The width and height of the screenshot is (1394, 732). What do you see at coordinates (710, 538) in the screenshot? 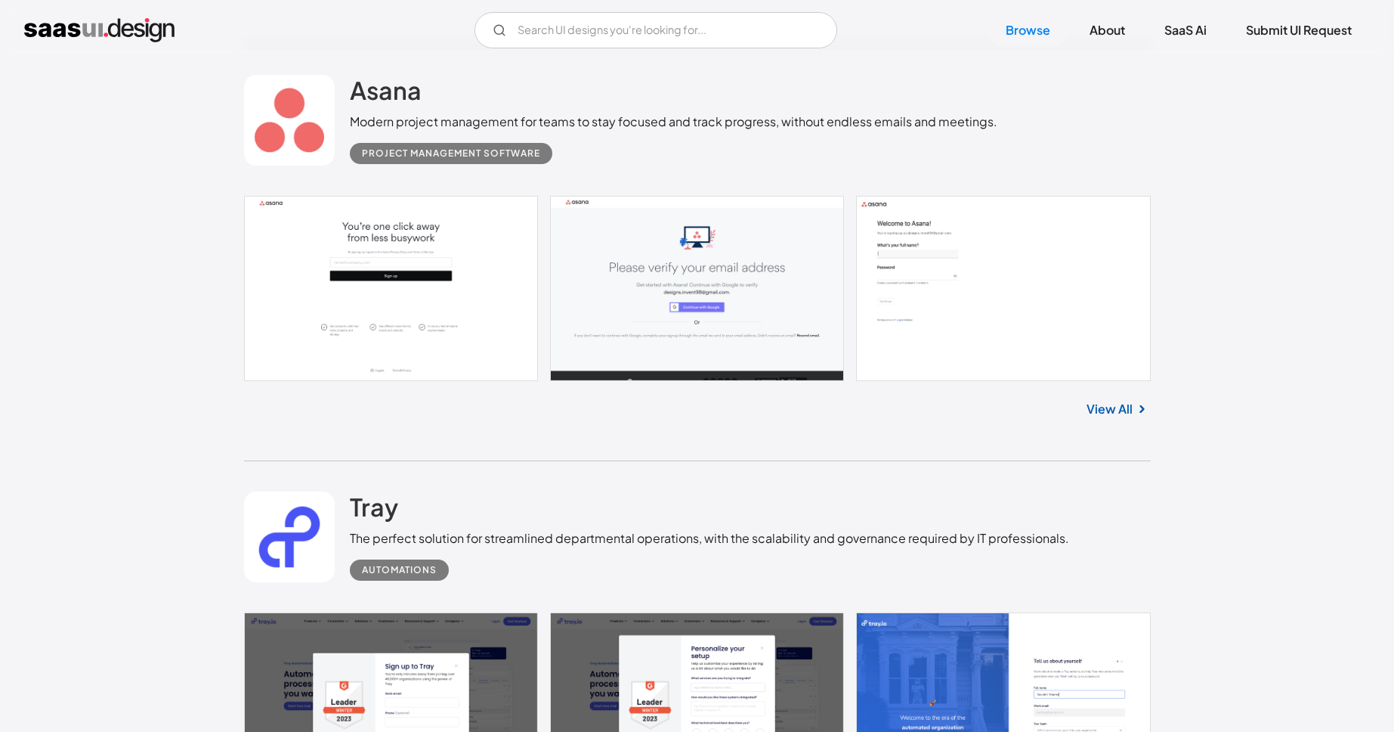
I see `div: The perfect solution for streamlined departmental operations, with the scalability and governance...` at bounding box center [710, 538].